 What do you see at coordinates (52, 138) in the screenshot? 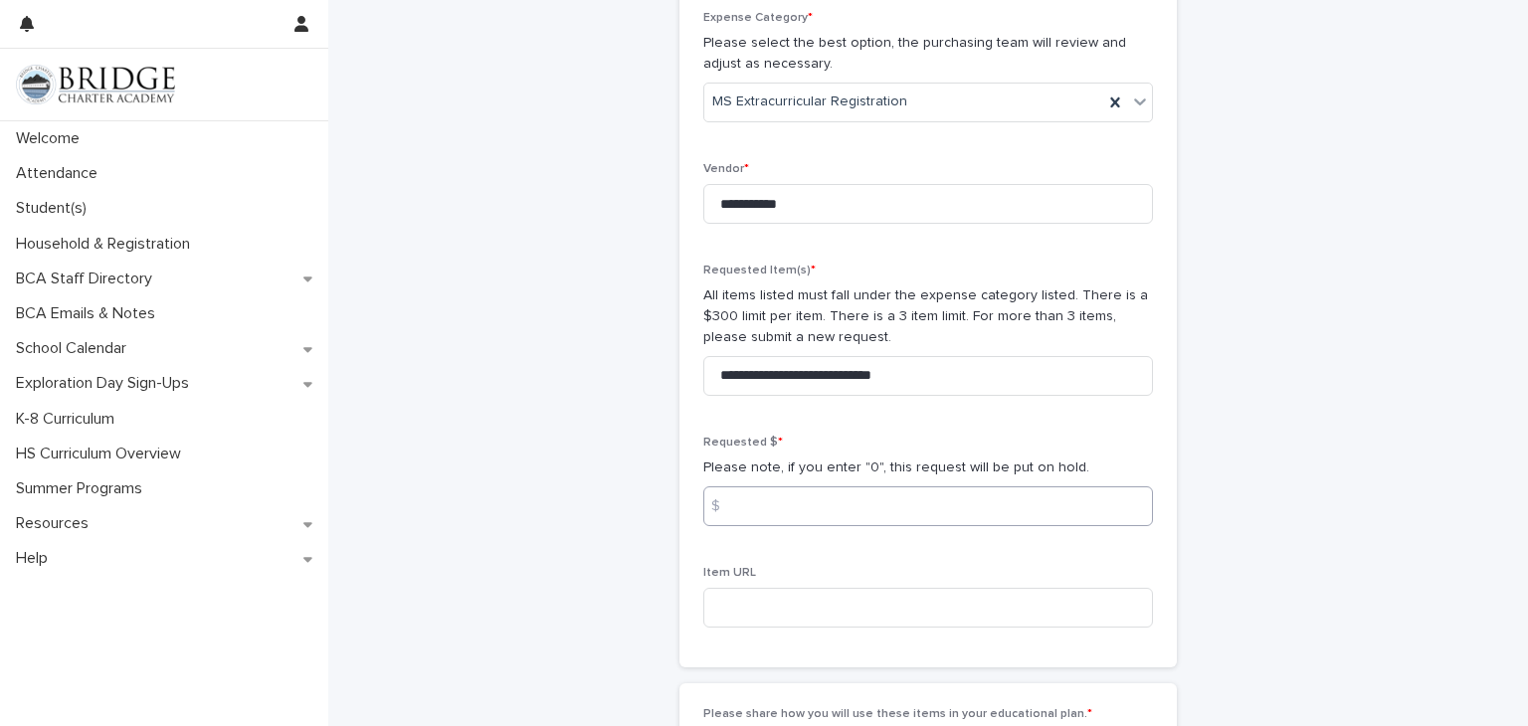
I see `p: Welcome` at bounding box center [52, 138].